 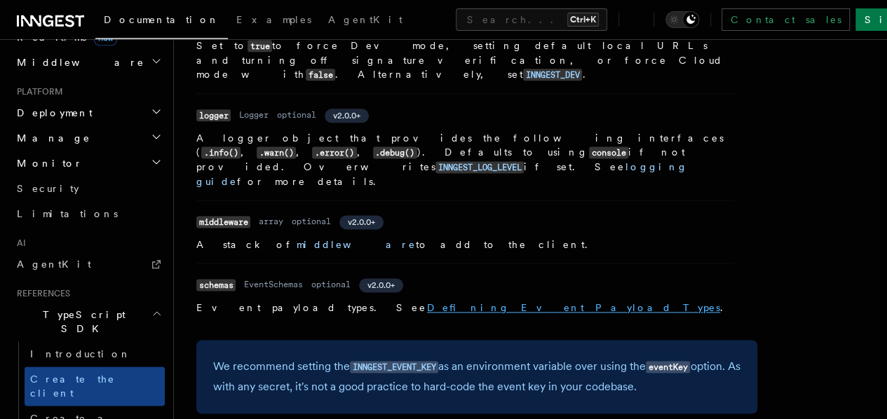 What do you see at coordinates (682, 20) in the screenshot?
I see `button: Toggle dark mode` at bounding box center [682, 20].